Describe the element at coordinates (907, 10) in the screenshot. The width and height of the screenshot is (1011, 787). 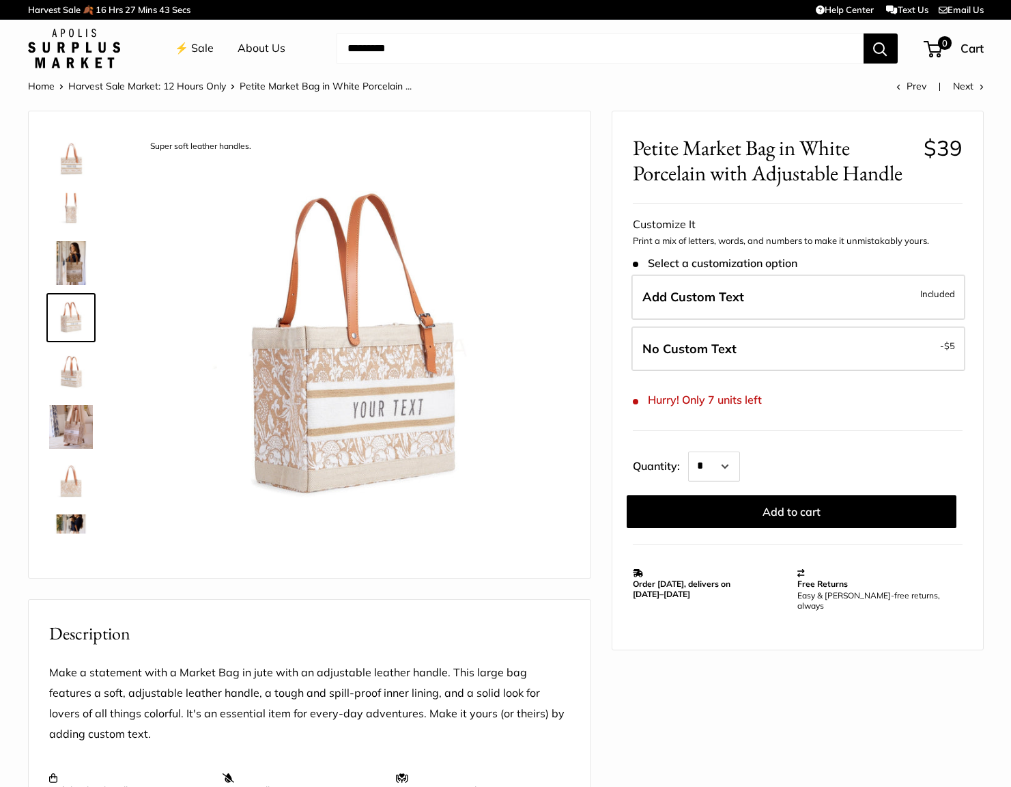
I see `a: Text Us` at that location.